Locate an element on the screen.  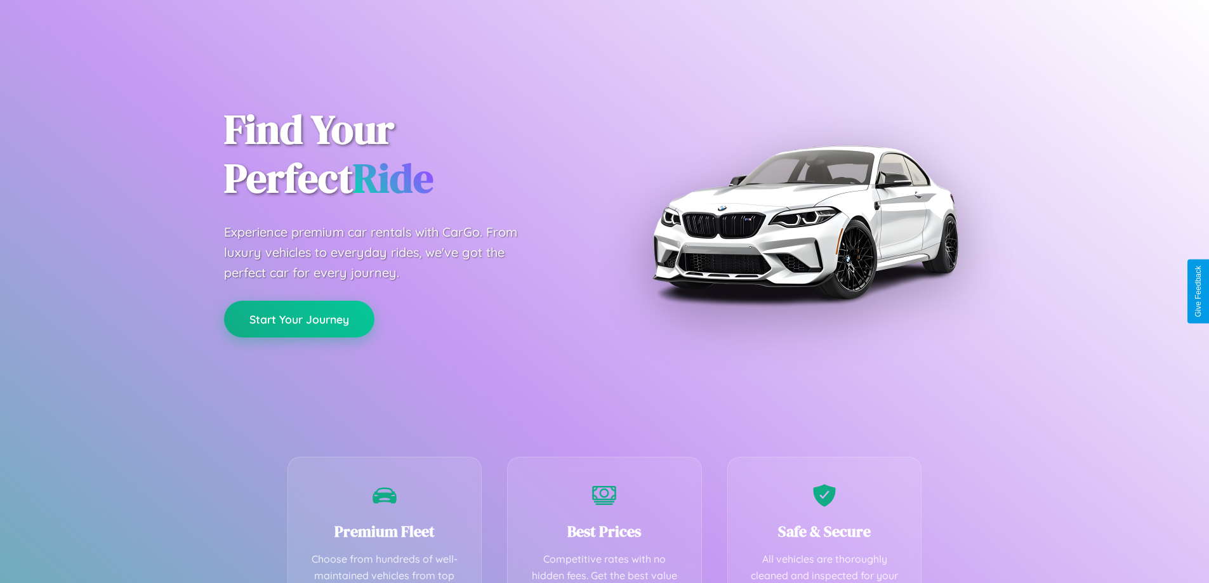
p: Experience premium car rentals with CarGo. From luxury vehicles to everyday rides, we've got the ... is located at coordinates (383, 253).